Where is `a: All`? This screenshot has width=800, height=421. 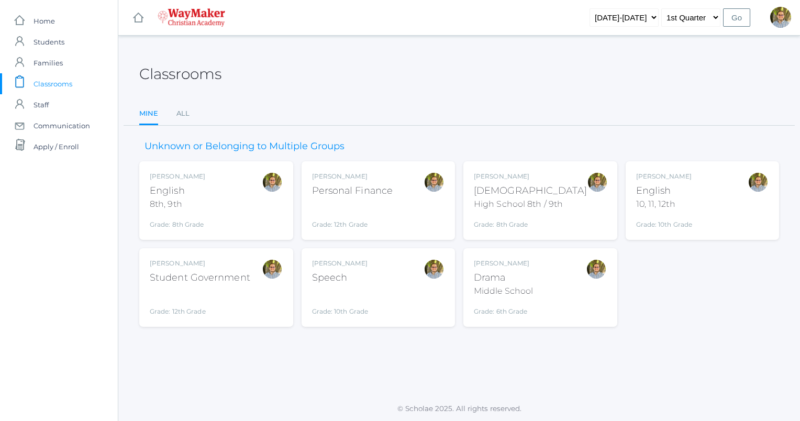 a: All is located at coordinates (183, 114).